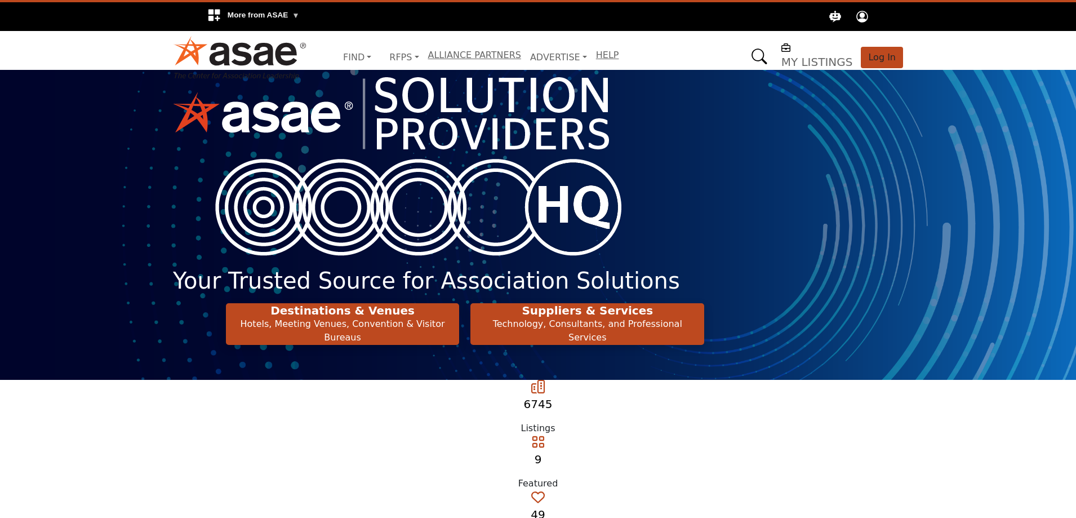  What do you see at coordinates (882, 57) in the screenshot?
I see `span: Log In` at bounding box center [882, 57].